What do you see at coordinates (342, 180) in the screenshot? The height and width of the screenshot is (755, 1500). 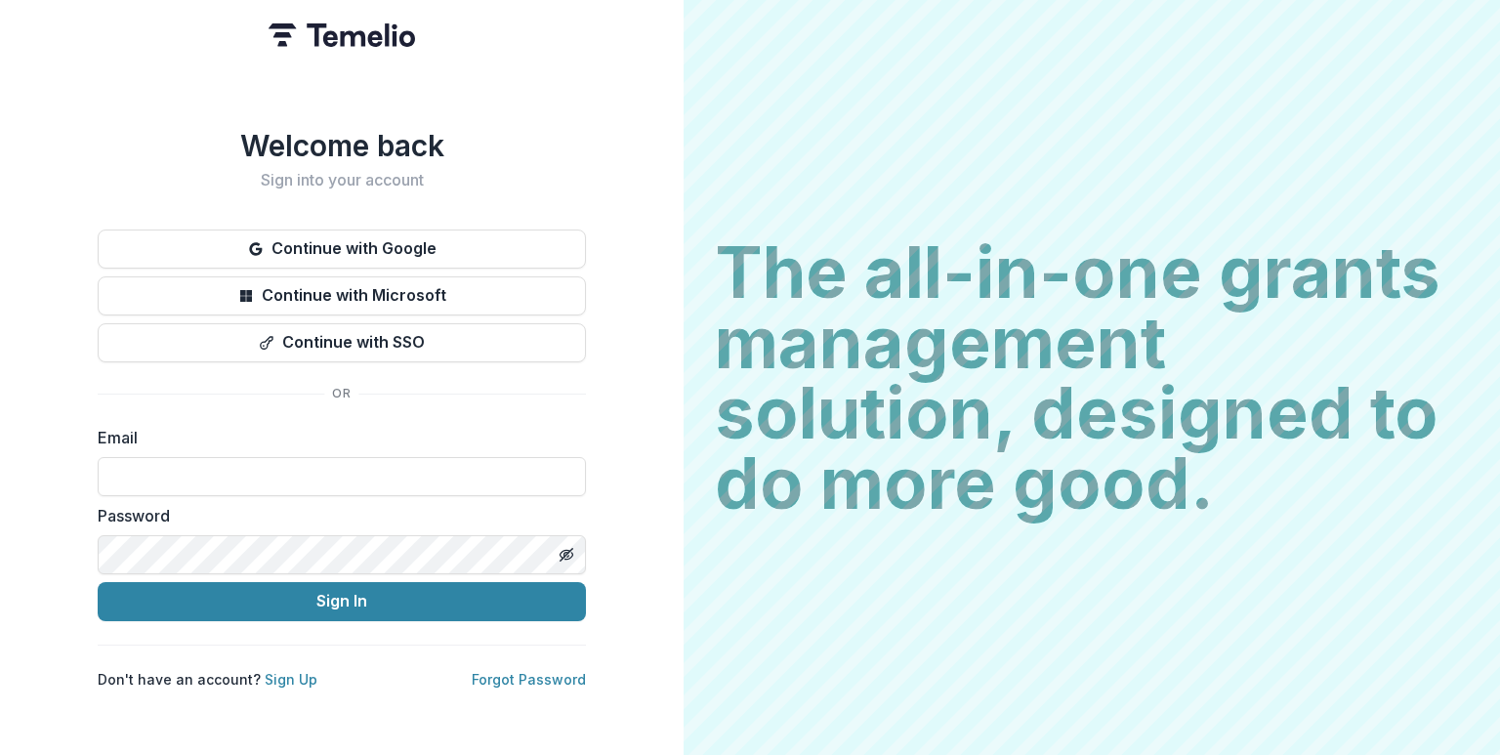 I see `h2: Sign into your account` at bounding box center [342, 180].